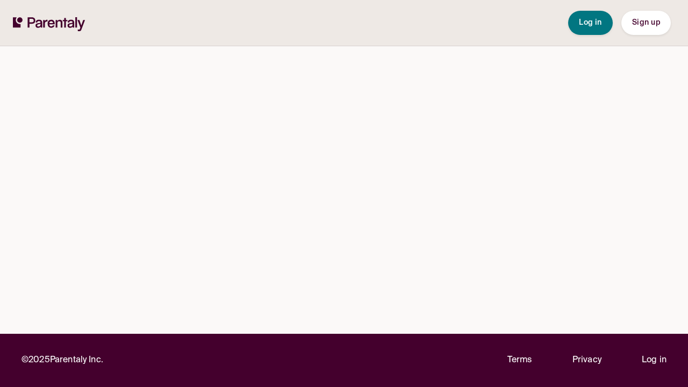 The image size is (688, 387). What do you see at coordinates (520, 360) in the screenshot?
I see `a: Terms` at bounding box center [520, 360].